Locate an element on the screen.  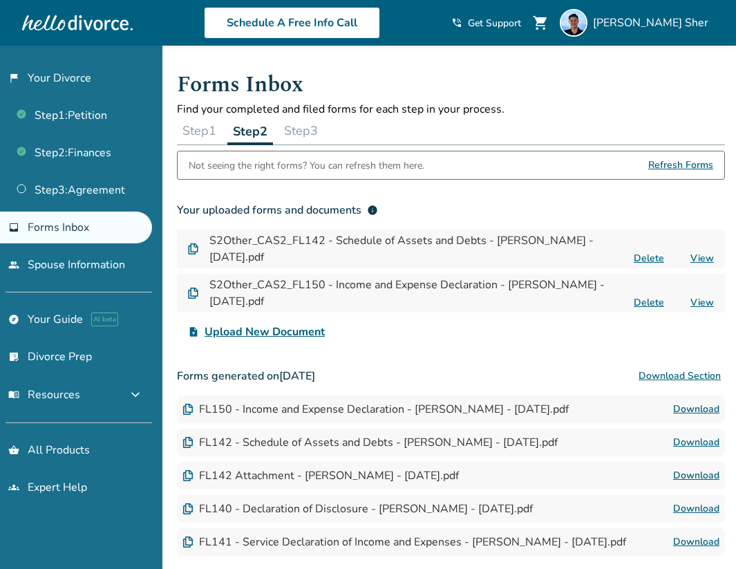
span: inbox is located at coordinates (14, 227).